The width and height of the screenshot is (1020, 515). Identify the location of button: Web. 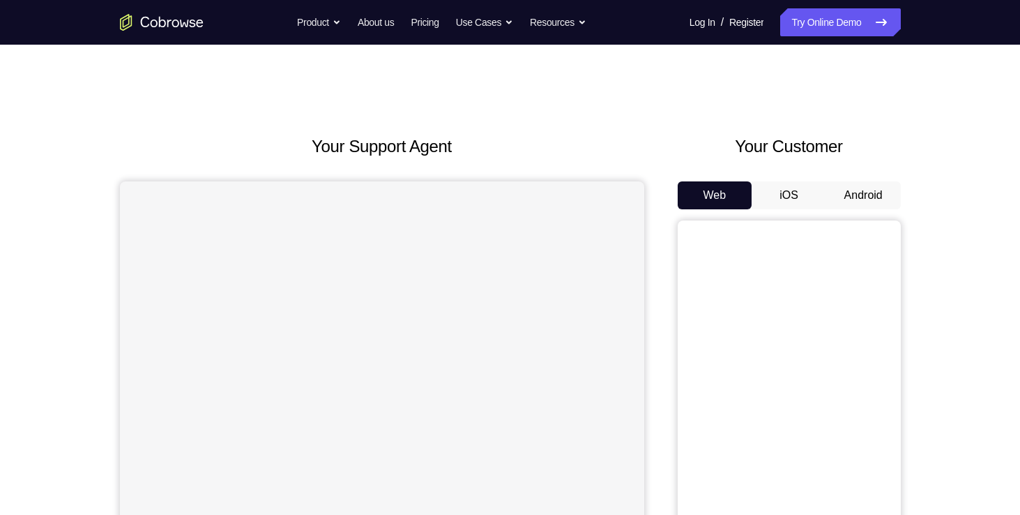
(715, 195).